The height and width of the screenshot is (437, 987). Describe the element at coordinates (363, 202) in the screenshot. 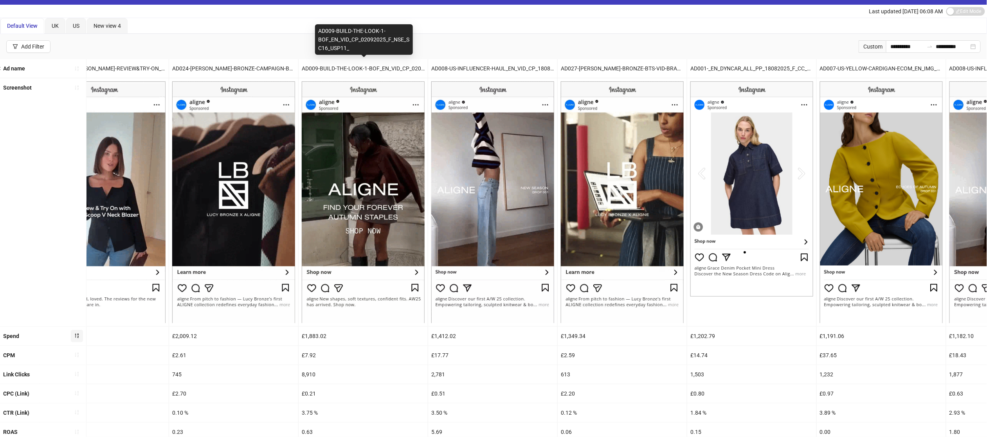

I see `img: Screenshot 120234160984490332` at that location.